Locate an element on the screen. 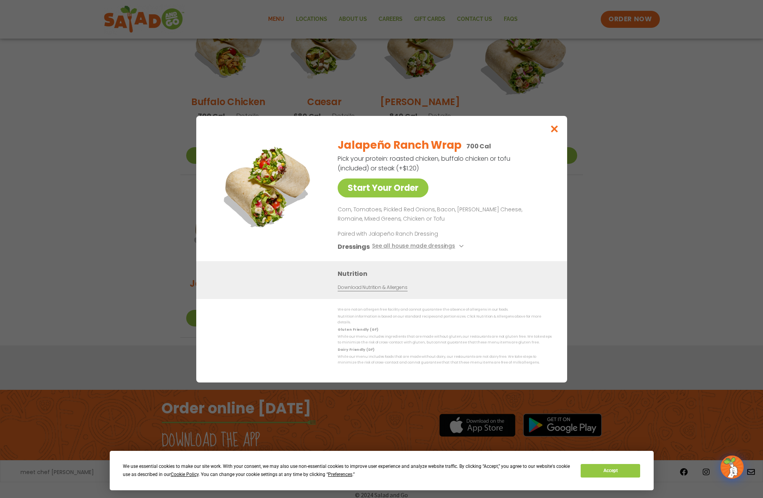 The image size is (763, 498). img: wpChatIcon is located at coordinates (732, 467).